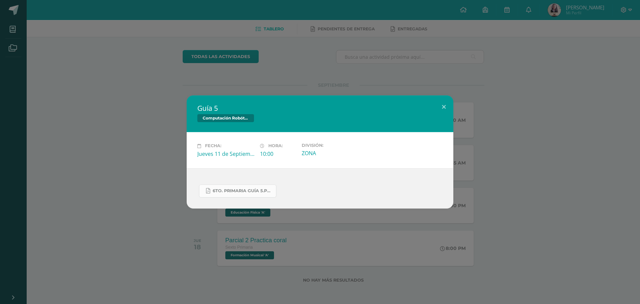  What do you see at coordinates (331, 153) in the screenshot?
I see `div: ZONA` at bounding box center [331, 153].